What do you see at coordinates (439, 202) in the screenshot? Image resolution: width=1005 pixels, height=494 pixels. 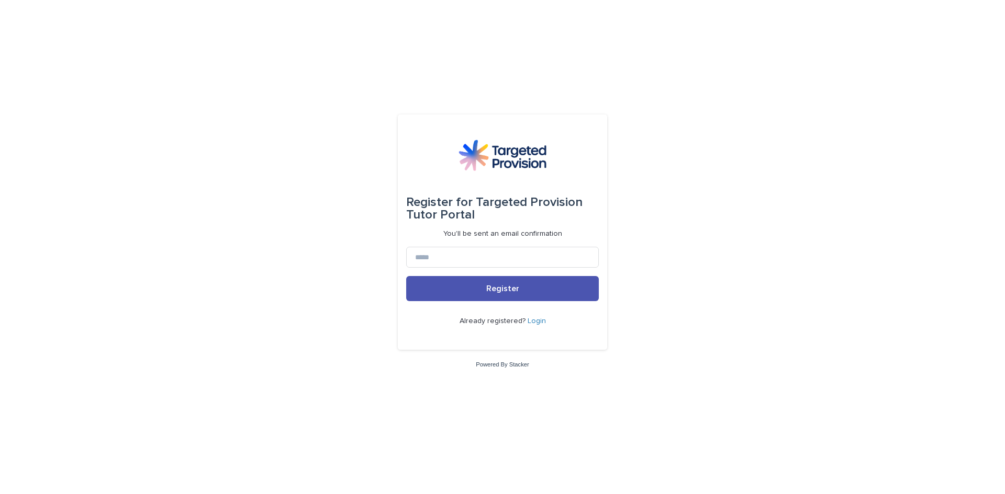 I see `span: Register for` at bounding box center [439, 202].